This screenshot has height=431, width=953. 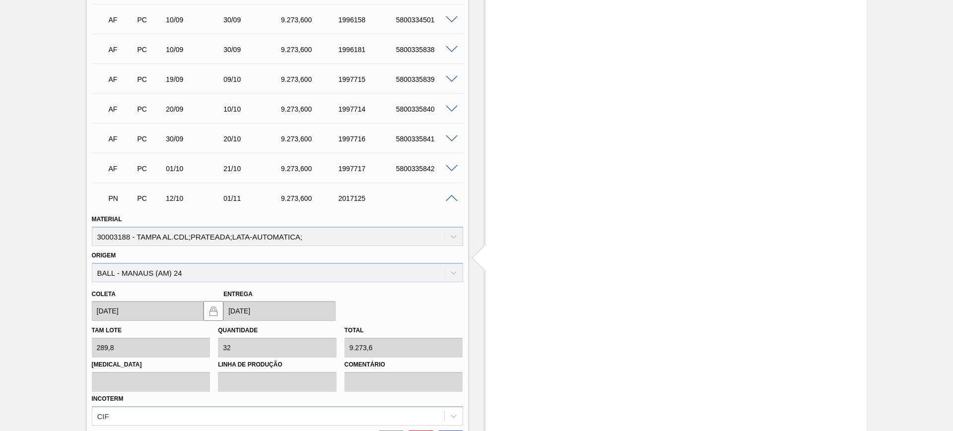 What do you see at coordinates (426, 20) in the screenshot?
I see `div: 5800334501` at bounding box center [426, 20].